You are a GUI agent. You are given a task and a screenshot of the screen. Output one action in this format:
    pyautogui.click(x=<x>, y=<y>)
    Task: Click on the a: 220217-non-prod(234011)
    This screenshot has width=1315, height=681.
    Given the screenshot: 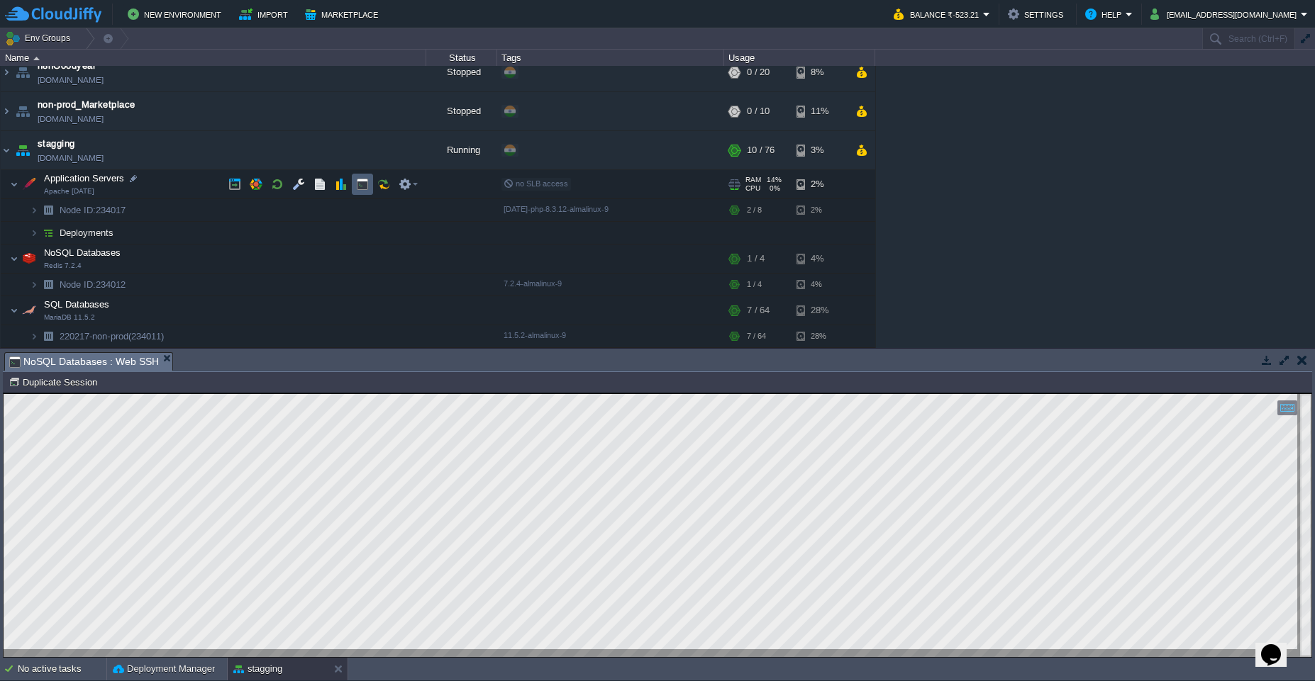 What is the action you would take?
    pyautogui.click(x=112, y=336)
    